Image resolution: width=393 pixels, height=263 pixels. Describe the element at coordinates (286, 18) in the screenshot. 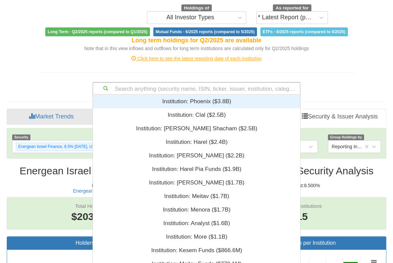

I see `div: * Latest Report (partial)` at that location.